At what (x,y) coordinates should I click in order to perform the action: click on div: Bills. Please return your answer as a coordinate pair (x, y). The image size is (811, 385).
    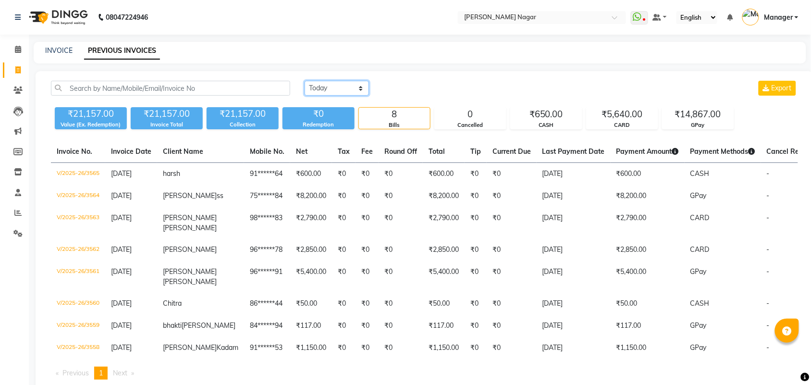
    Looking at the image, I should click on (395, 125).